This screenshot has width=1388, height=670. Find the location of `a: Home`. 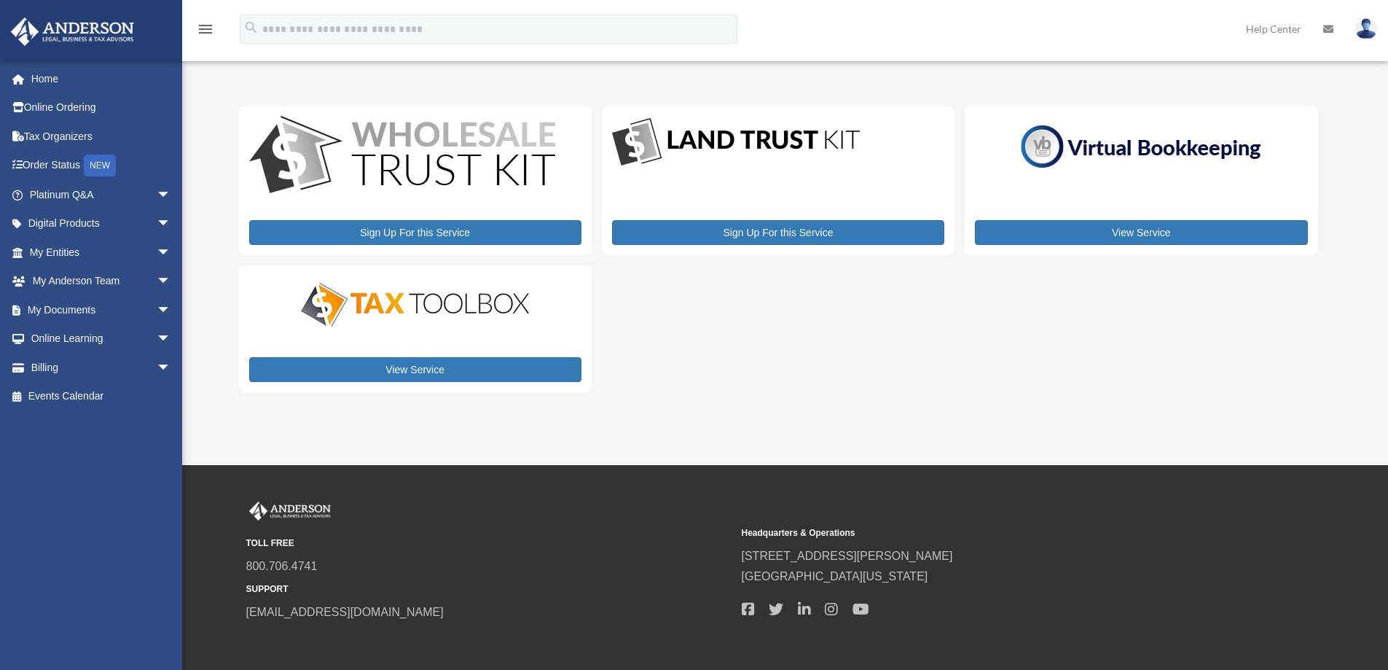

a: Home is located at coordinates (101, 79).